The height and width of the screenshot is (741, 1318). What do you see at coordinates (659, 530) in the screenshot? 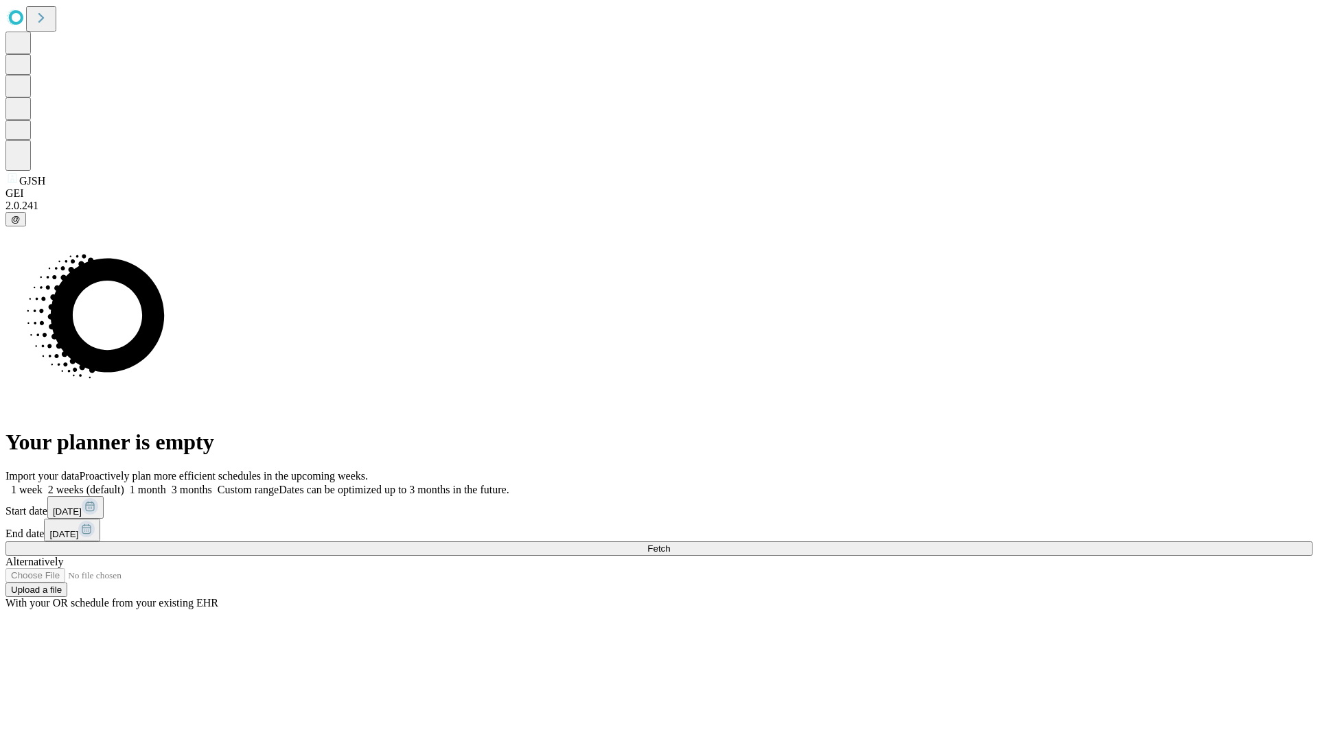
I see `div: End date` at bounding box center [659, 530].